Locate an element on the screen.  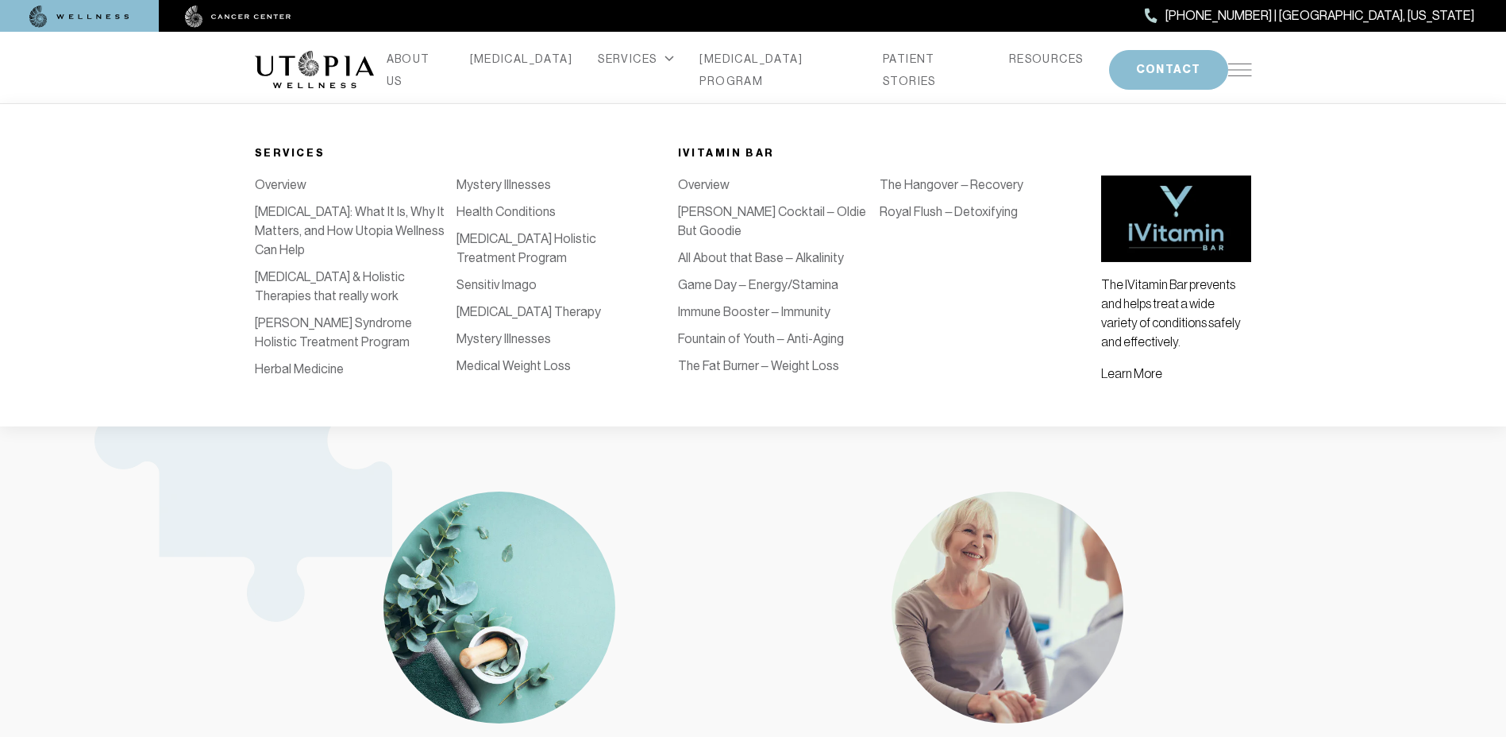
a: Detoxification is located at coordinates (698, 211).